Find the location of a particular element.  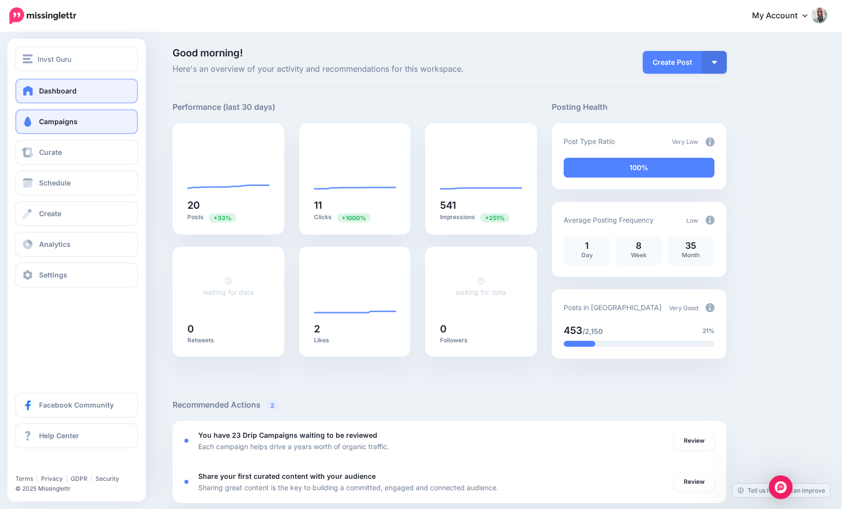

p: Clicks is located at coordinates (355, 217).